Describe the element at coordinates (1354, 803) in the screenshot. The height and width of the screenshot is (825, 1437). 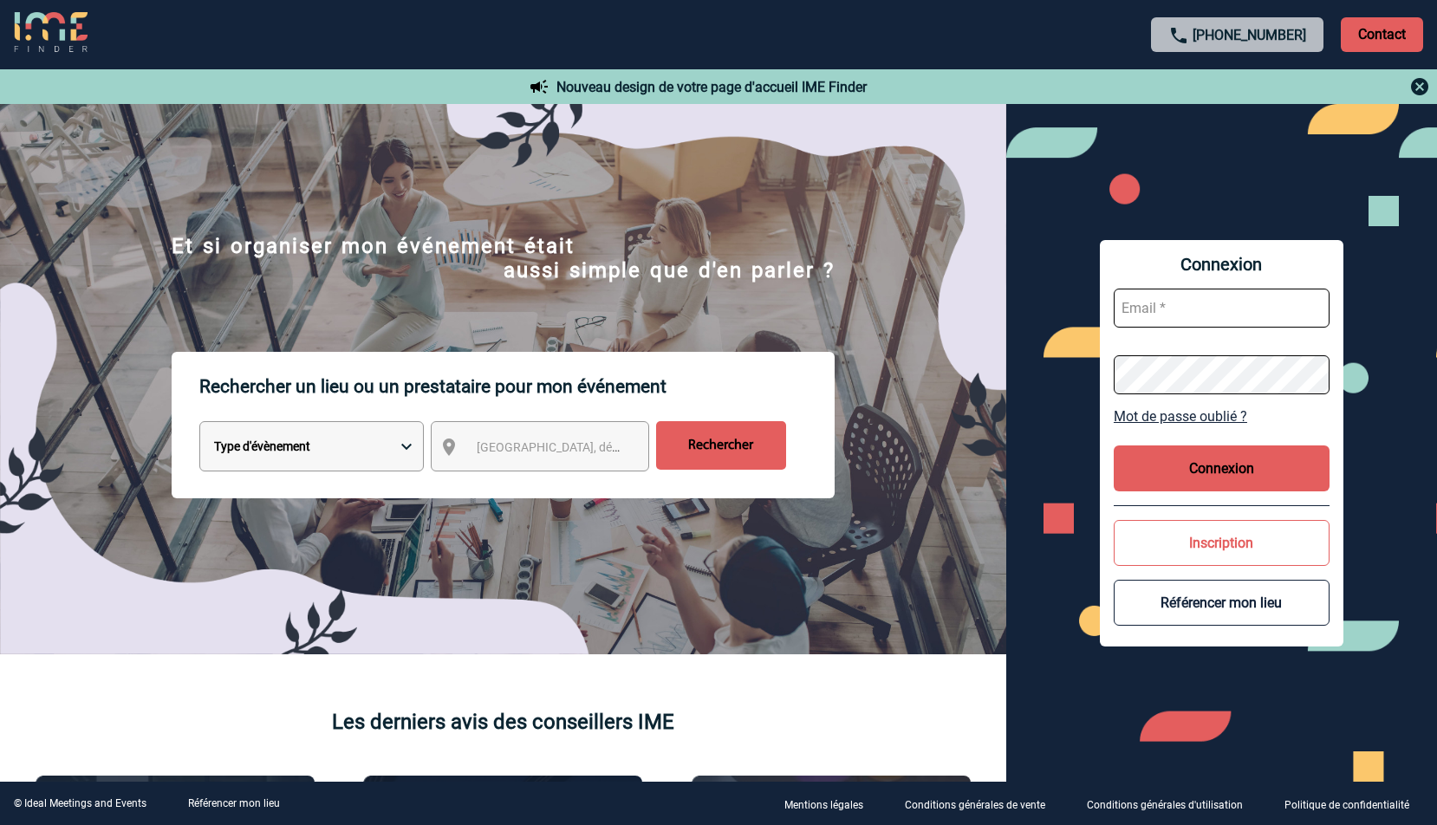
I see `a: Politique de confidentialité` at that location.